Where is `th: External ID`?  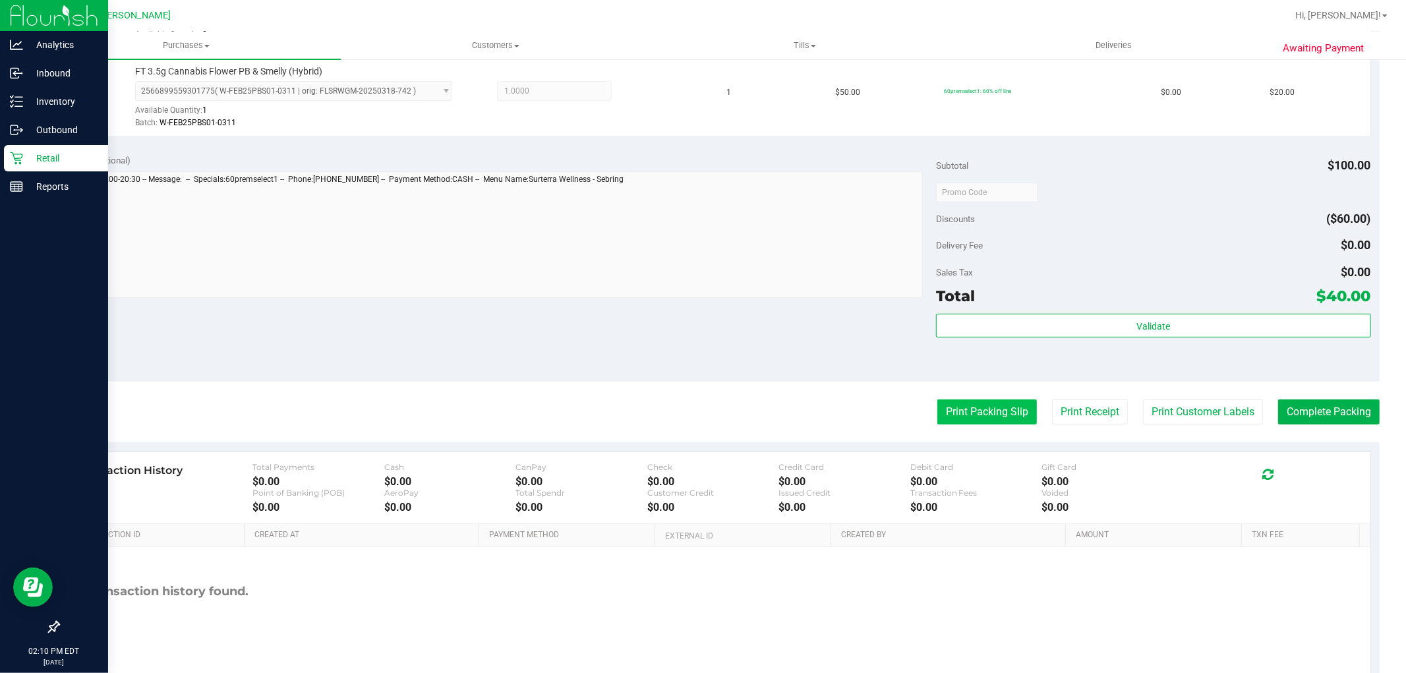 th: External ID is located at coordinates (742, 536).